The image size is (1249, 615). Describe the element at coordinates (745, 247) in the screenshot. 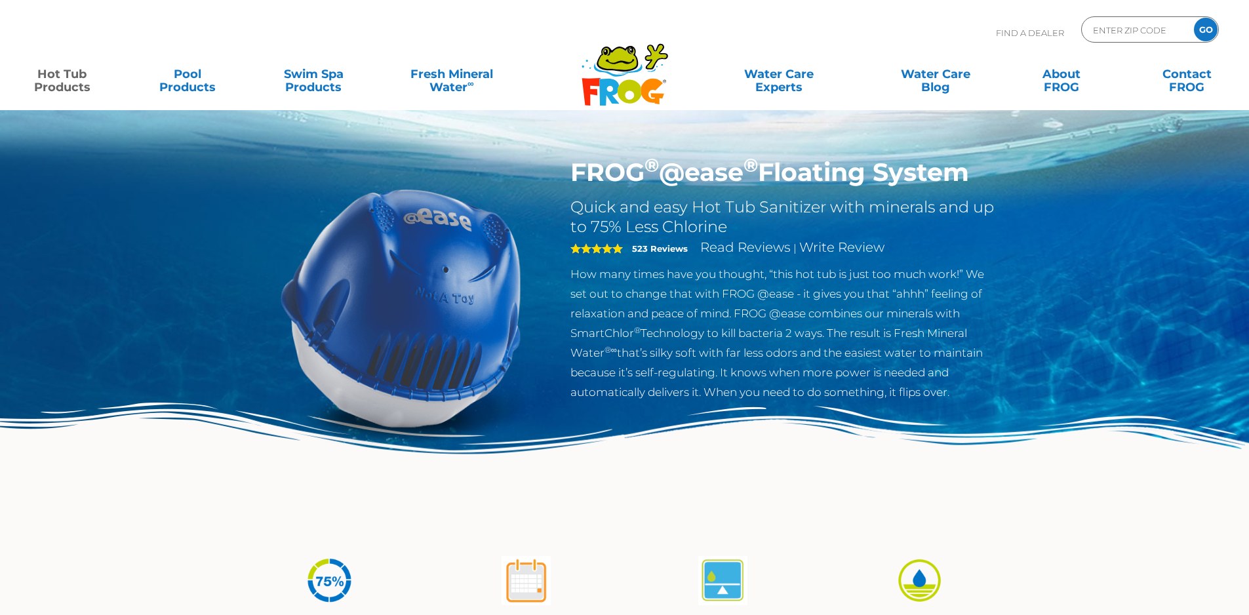

I see `a: Read Reviews` at that location.